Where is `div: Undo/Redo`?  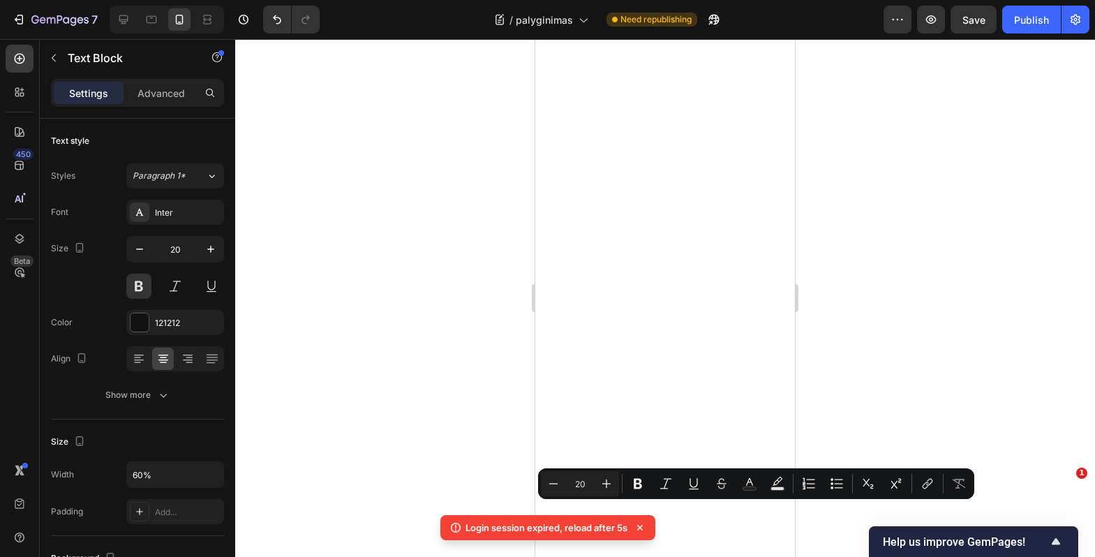 div: Undo/Redo is located at coordinates (291, 20).